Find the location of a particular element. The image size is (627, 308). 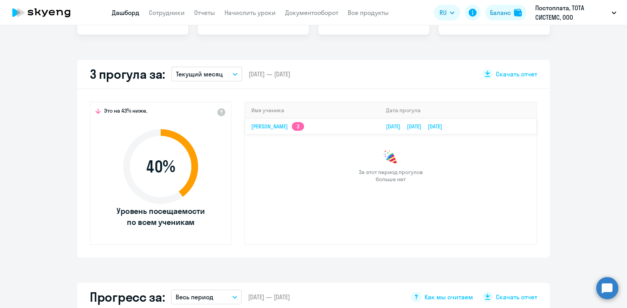

th: Дата прогула is located at coordinates (458, 110).